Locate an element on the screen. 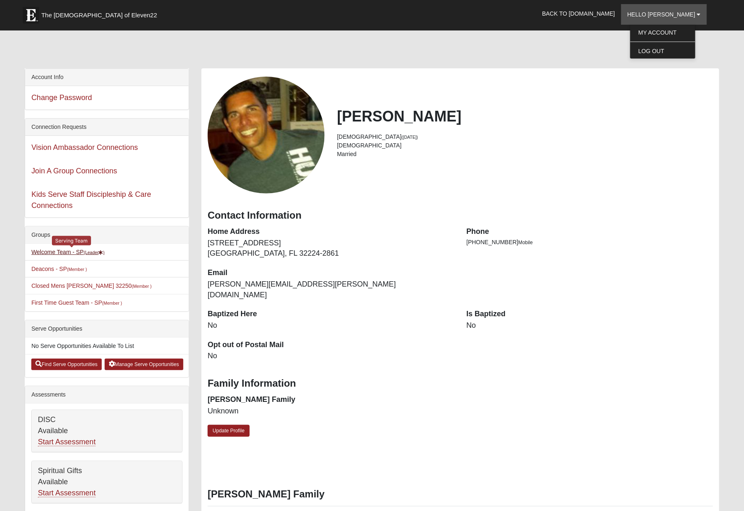 Image resolution: width=744 pixels, height=511 pixels. img: Eleven22 logo is located at coordinates (31, 15).